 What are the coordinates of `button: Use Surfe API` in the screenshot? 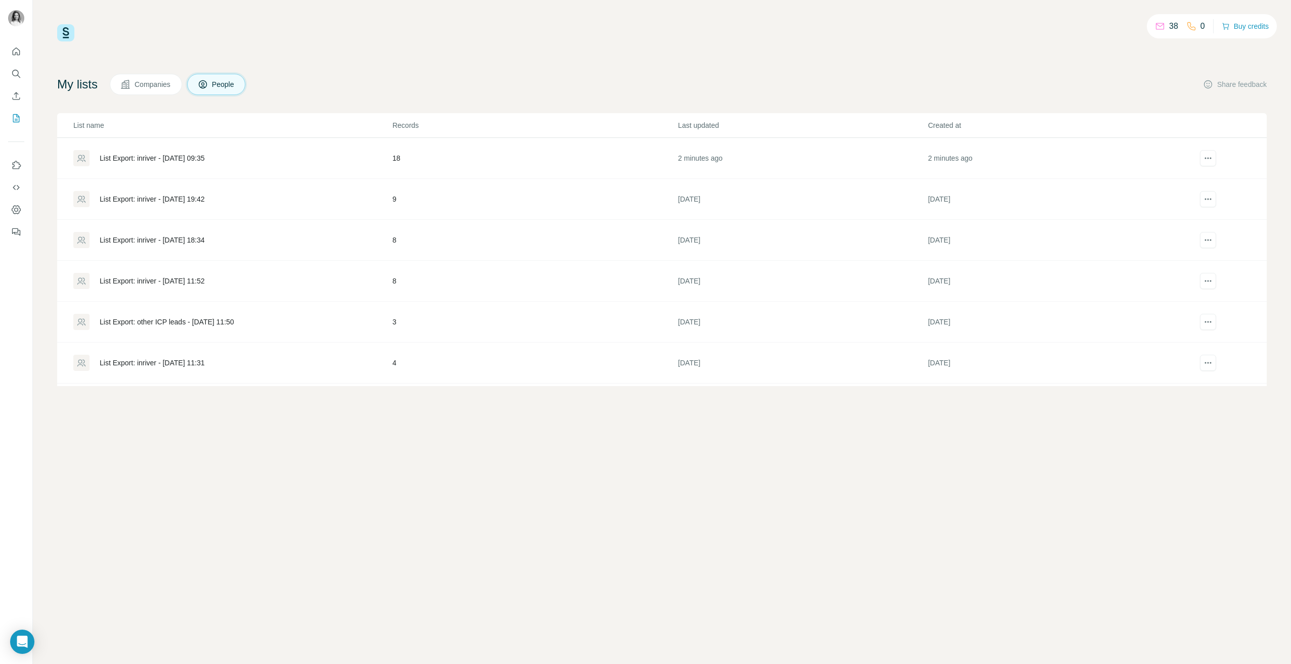 It's located at (16, 188).